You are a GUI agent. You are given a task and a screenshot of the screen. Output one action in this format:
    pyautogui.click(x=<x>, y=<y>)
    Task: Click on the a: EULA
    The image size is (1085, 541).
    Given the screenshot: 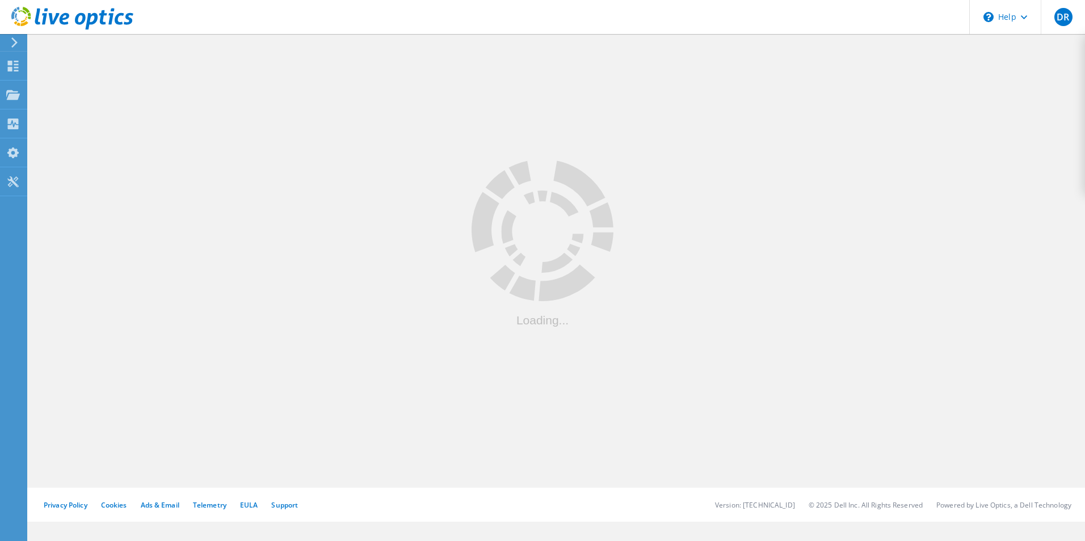 What is the action you would take?
    pyautogui.click(x=248, y=505)
    